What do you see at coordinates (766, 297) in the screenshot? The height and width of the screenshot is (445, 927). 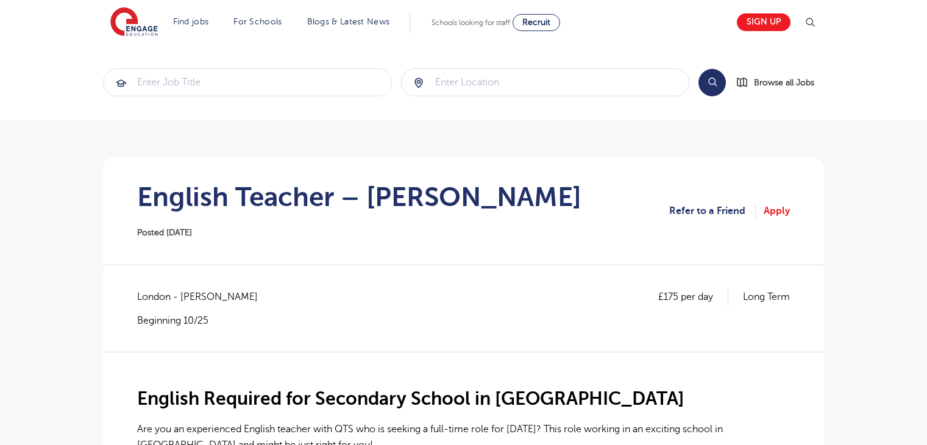 I see `p: Long Term` at bounding box center [766, 297].